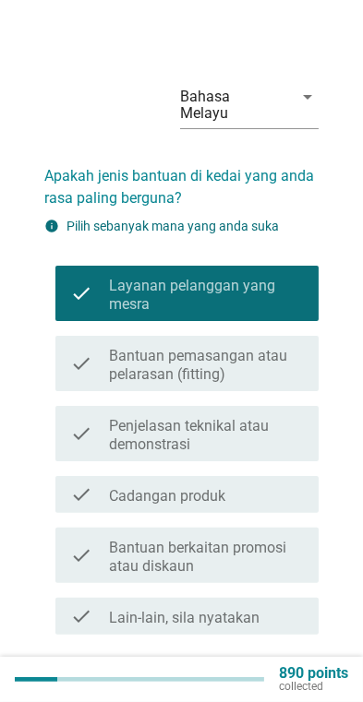 This screenshot has height=702, width=363. Describe the element at coordinates (307, 97) in the screenshot. I see `i: arrow_drop_down` at that location.